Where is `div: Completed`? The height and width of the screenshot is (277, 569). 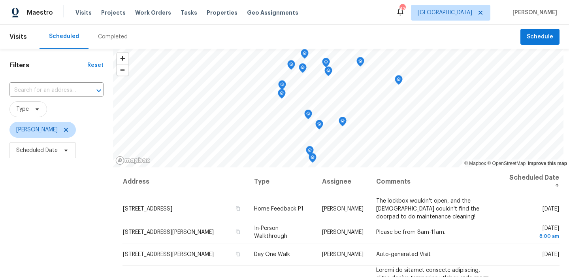 div: Completed is located at coordinates (113, 37).